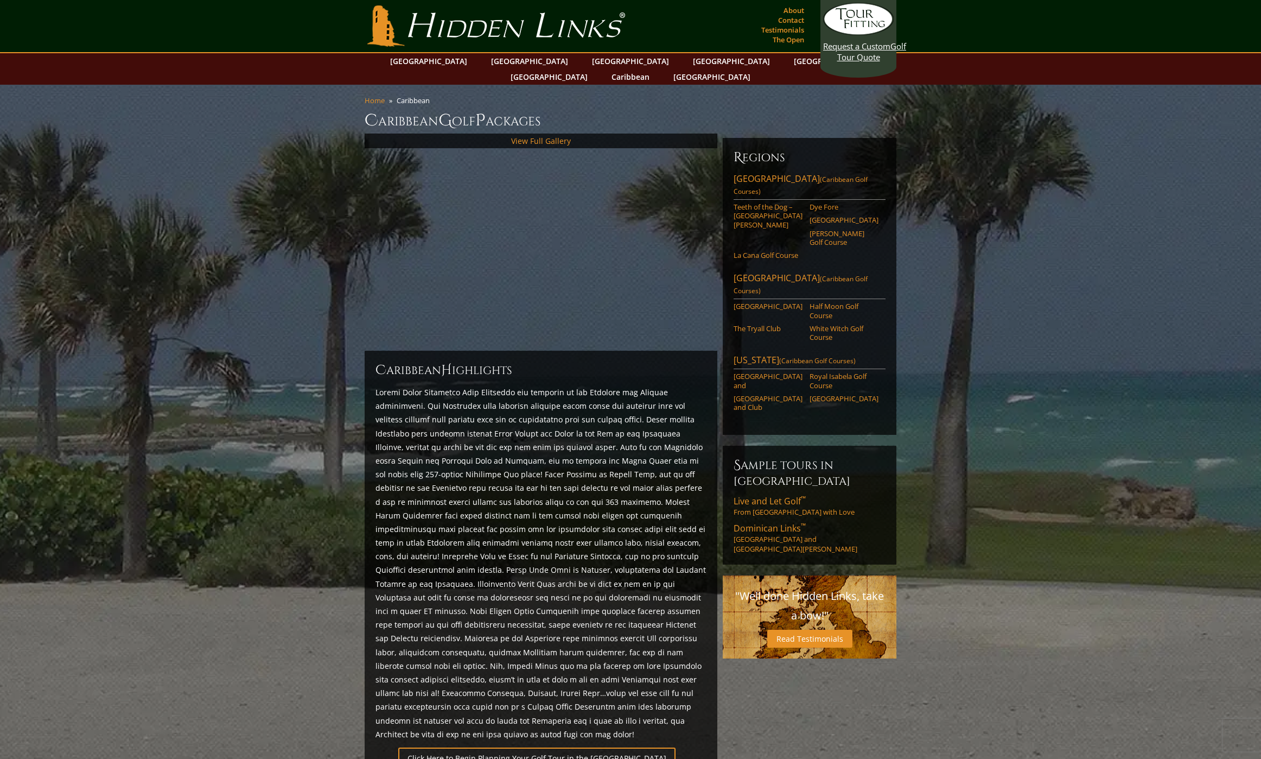 This screenshot has width=1261, height=759. What do you see at coordinates (770, 501) in the screenshot?
I see `span: Live and Let Golf` at bounding box center [770, 501].